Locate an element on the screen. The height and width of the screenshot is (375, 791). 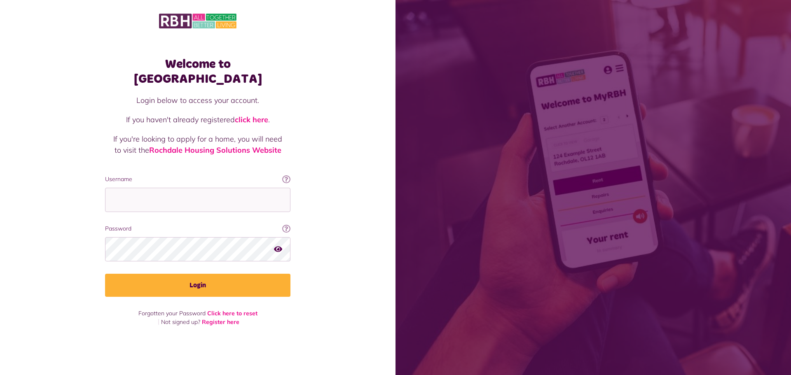
span: Forgotten your Password is located at coordinates (172, 313).